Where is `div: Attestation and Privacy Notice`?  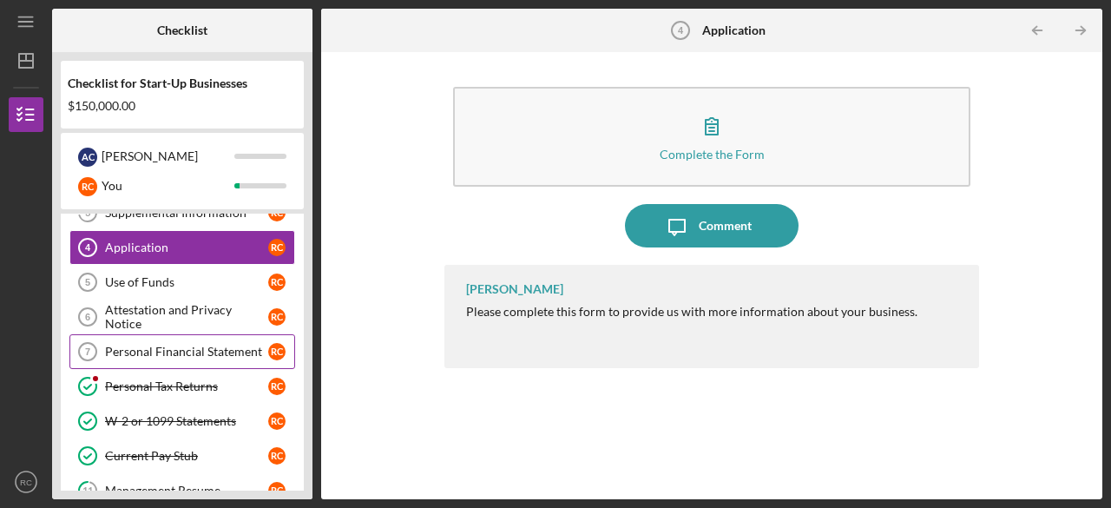 div: Attestation and Privacy Notice is located at coordinates (187, 317).